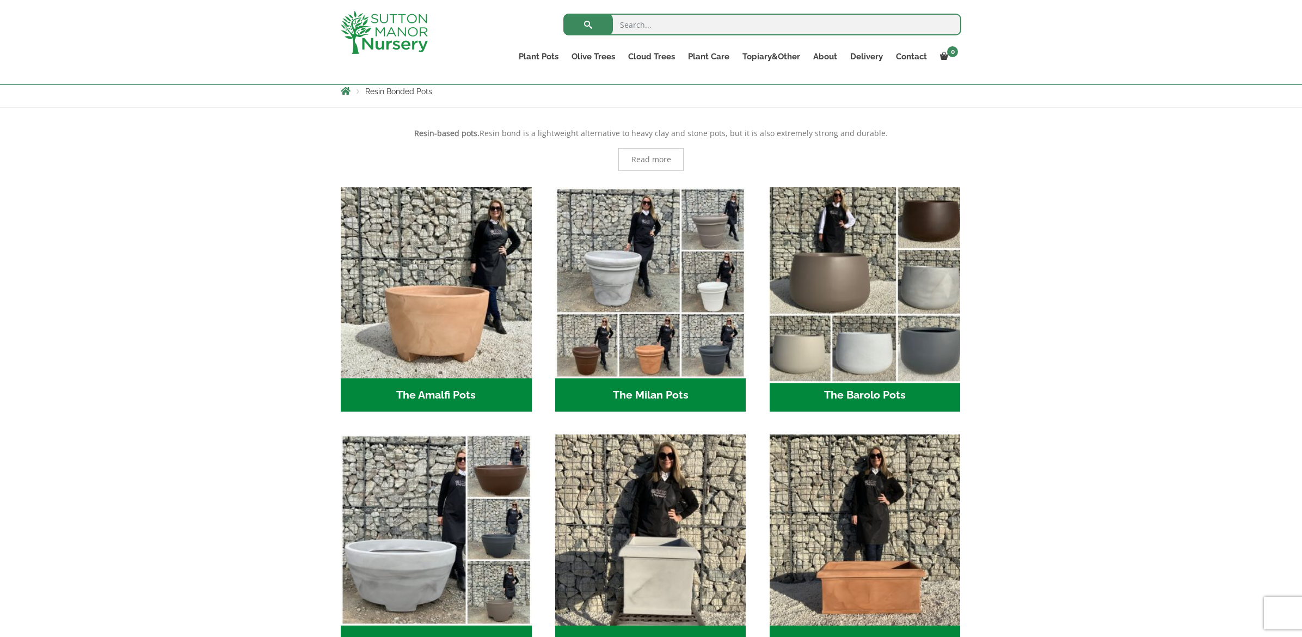 The width and height of the screenshot is (1302, 637). Describe the element at coordinates (865, 530) in the screenshot. I see `img: The Como Rectangle 90 (Colours)` at that location.